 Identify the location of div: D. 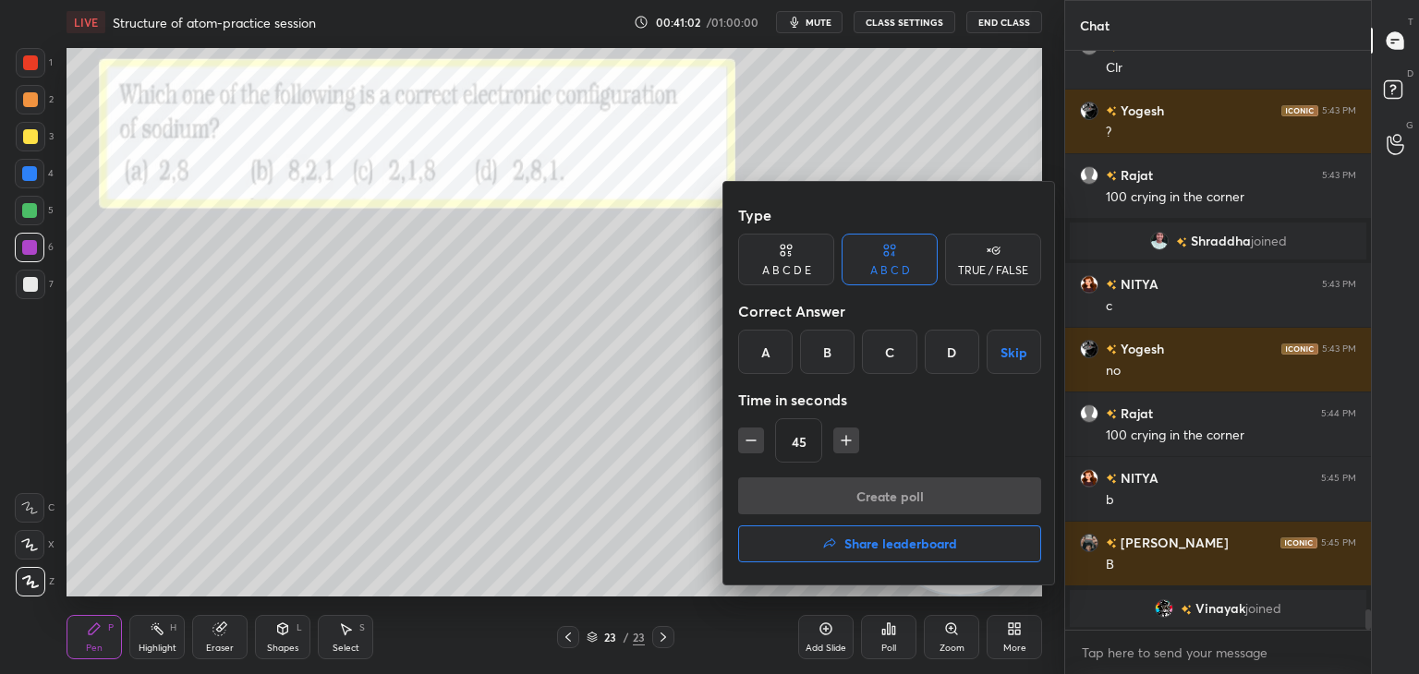
(951, 352).